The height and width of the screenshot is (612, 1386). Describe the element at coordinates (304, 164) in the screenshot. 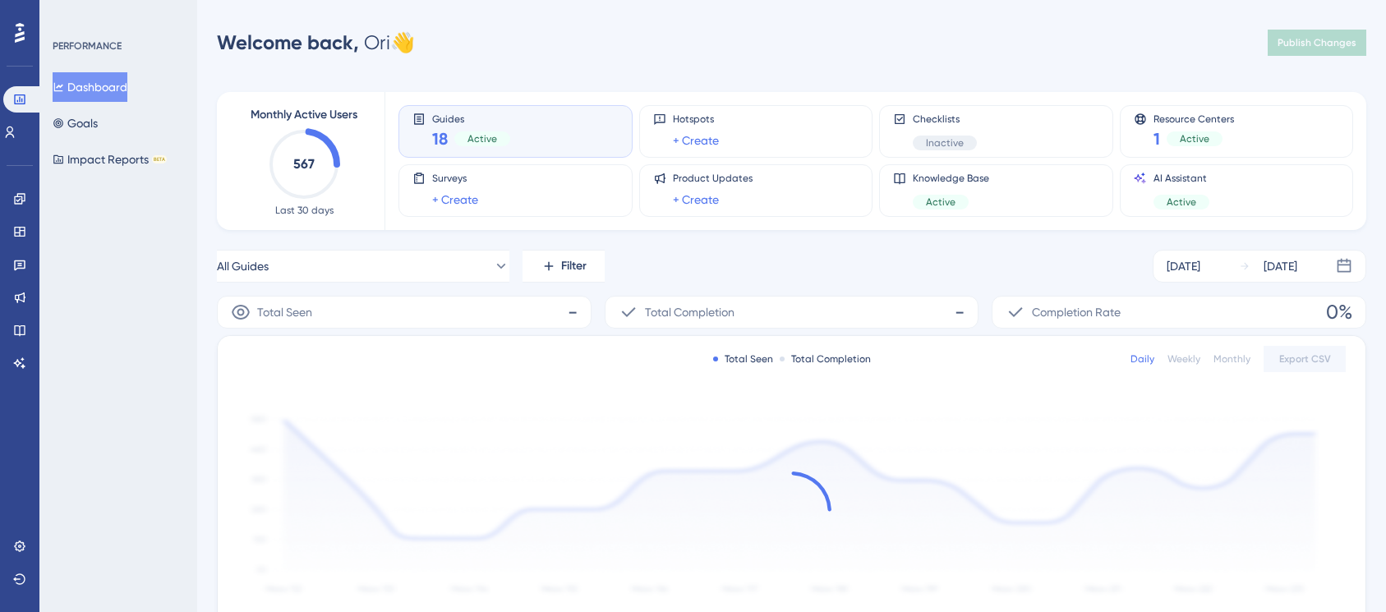

I see `text: 567` at that location.